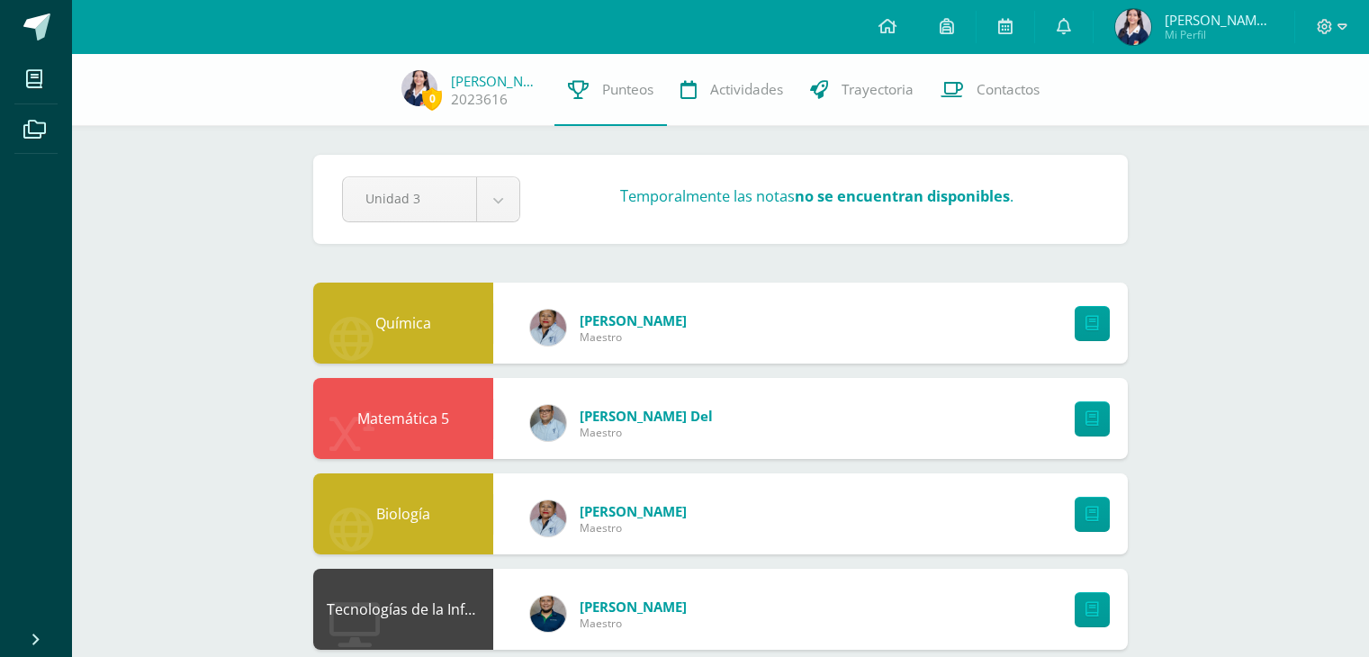 Image resolution: width=1369 pixels, height=657 pixels. Describe the element at coordinates (548, 423) in the screenshot. I see `img: 9bda7905687ab488ca4bd408901734b0.png` at that location.